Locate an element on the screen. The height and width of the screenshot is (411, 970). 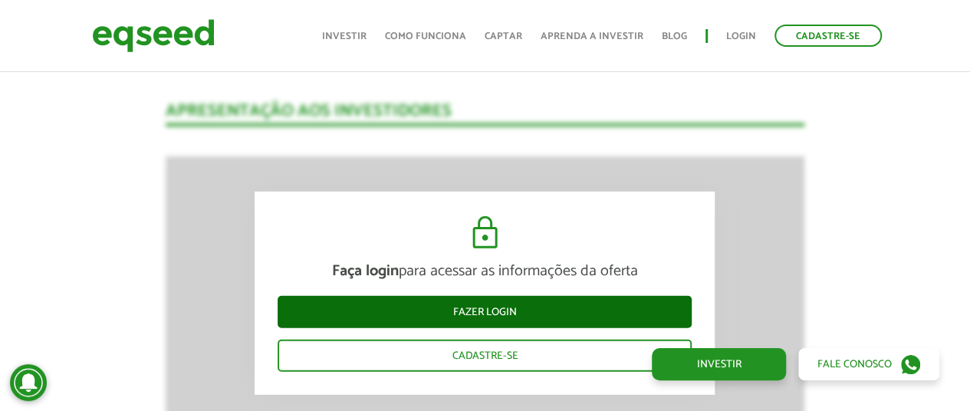
p: para acessar as informações da oferta is located at coordinates (485, 271).